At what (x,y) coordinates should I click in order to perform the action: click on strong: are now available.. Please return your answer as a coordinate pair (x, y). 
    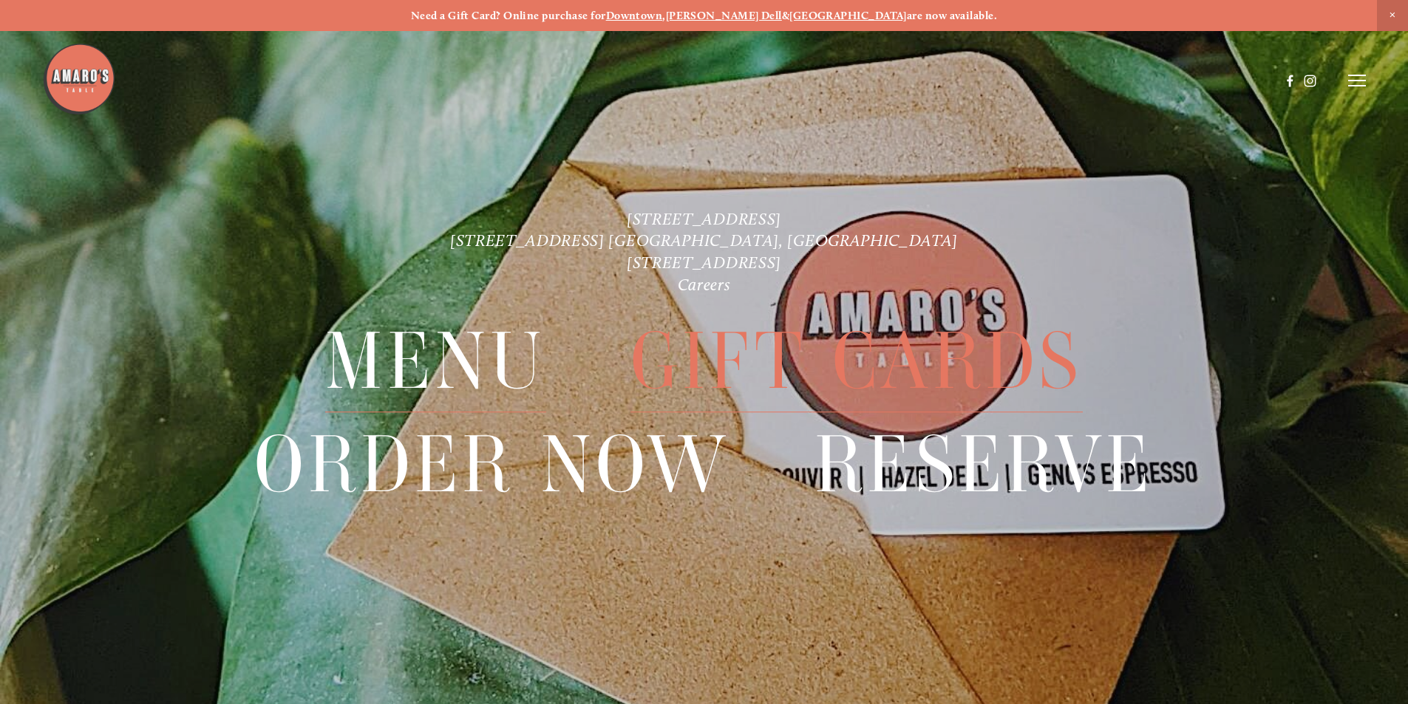
    Looking at the image, I should click on (952, 16).